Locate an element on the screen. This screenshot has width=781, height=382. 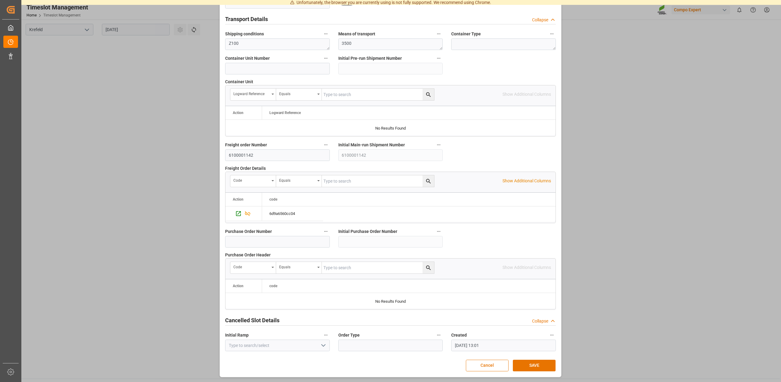
span: Container Type is located at coordinates (466, 34).